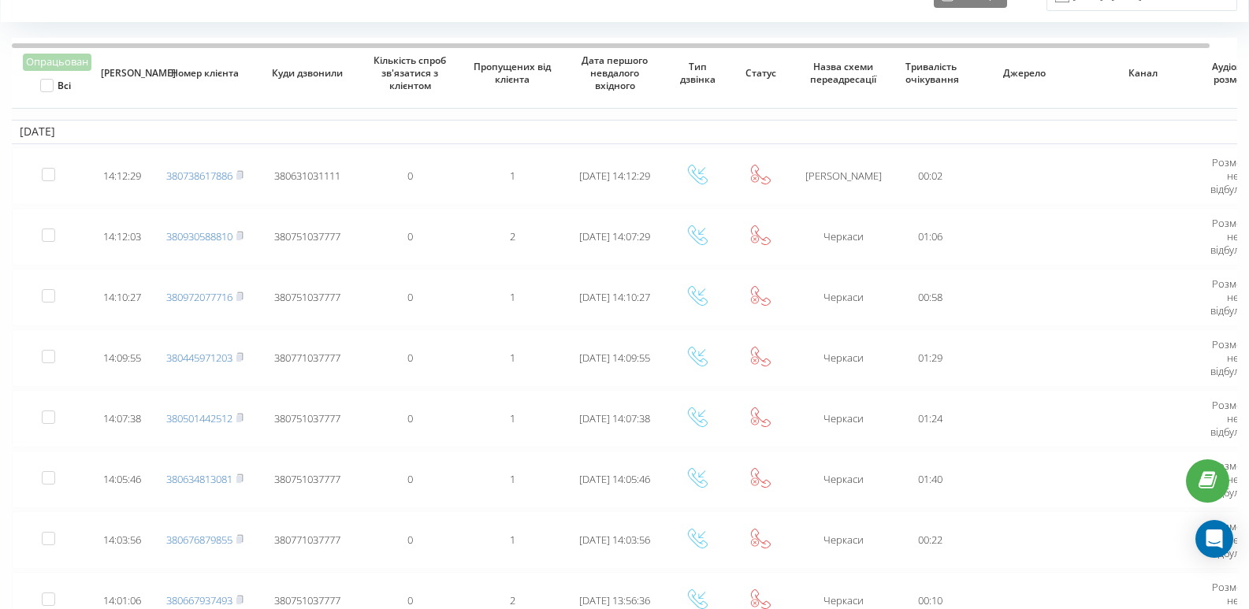 The image size is (1249, 609). What do you see at coordinates (199, 419) in the screenshot?
I see `a: 380501442512` at bounding box center [199, 419].